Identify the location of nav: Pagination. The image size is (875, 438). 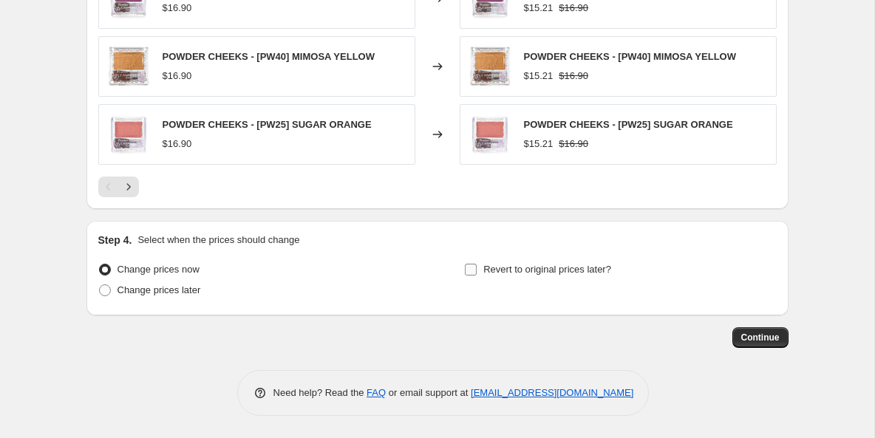
(118, 187).